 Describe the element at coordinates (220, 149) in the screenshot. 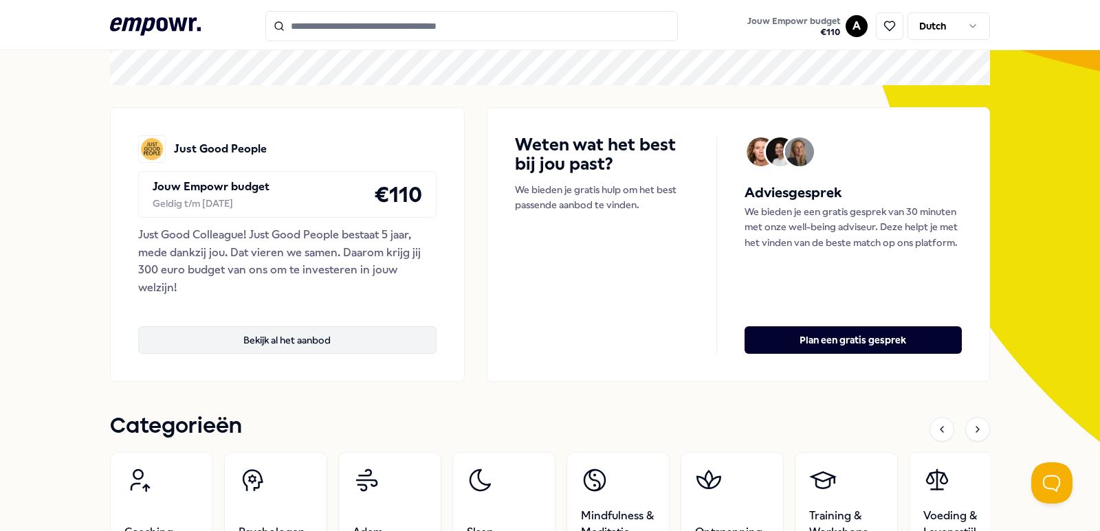

I see `p: Just Good People` at that location.